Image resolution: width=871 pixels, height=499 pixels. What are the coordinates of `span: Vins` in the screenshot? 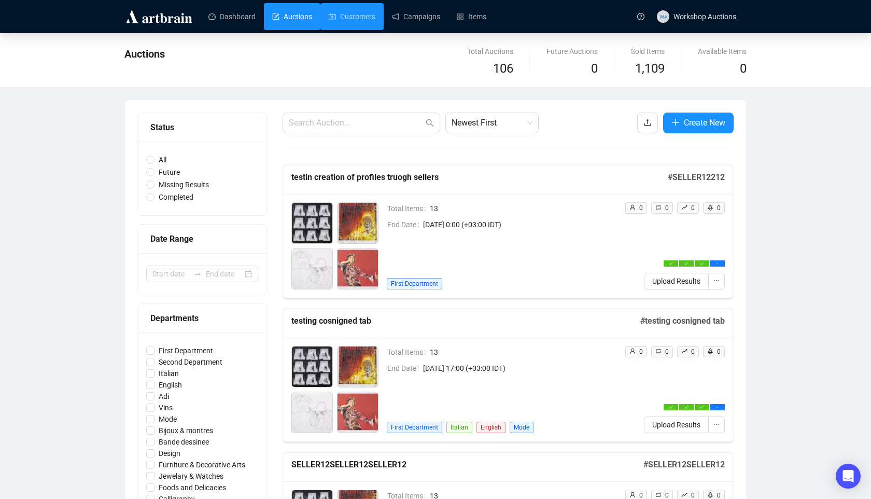 It's located at (165, 407).